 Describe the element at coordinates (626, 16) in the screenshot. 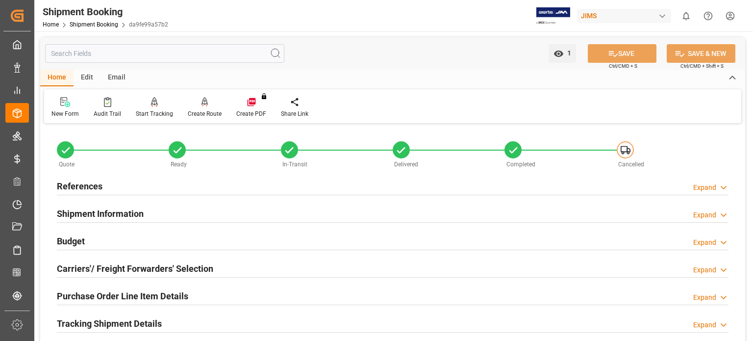

I see `button: JIMS` at that location.